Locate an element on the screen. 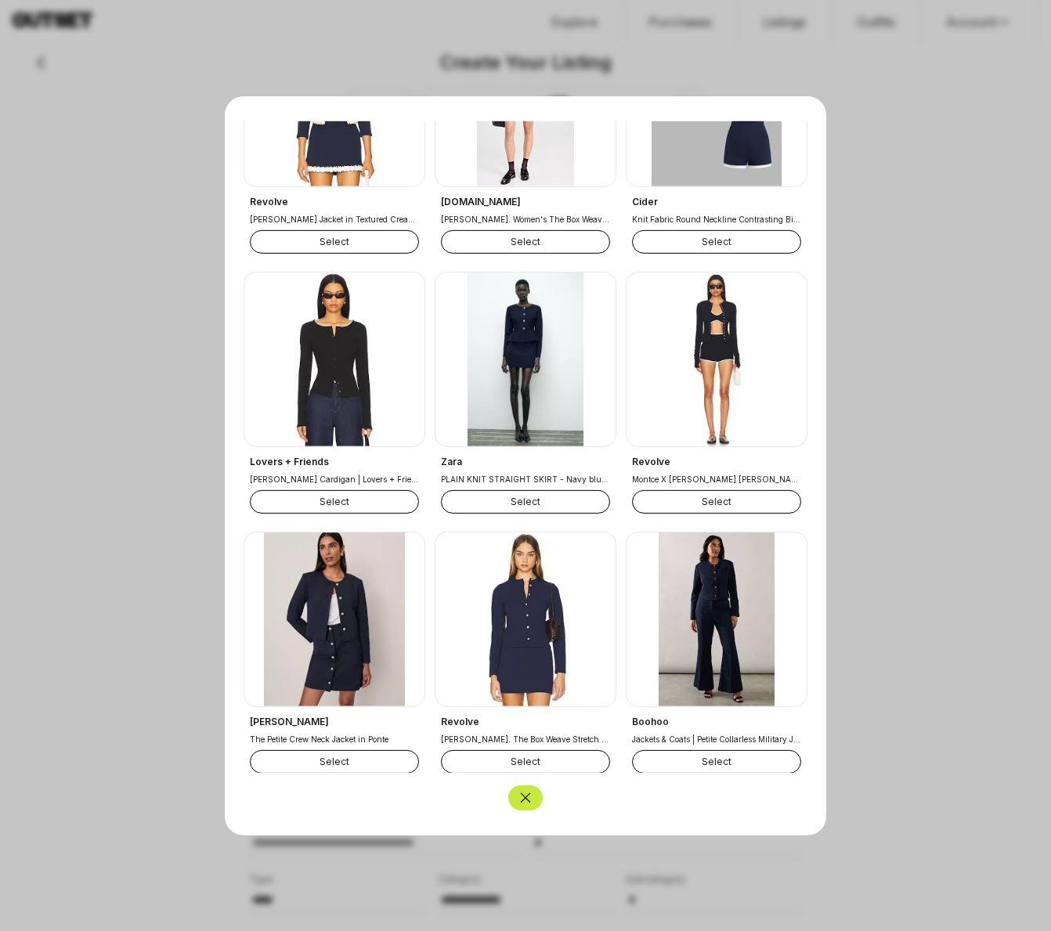 The image size is (1051, 931). img: Angelica Sheer Cardigan | Lovers + Friends is located at coordinates (334, 359).